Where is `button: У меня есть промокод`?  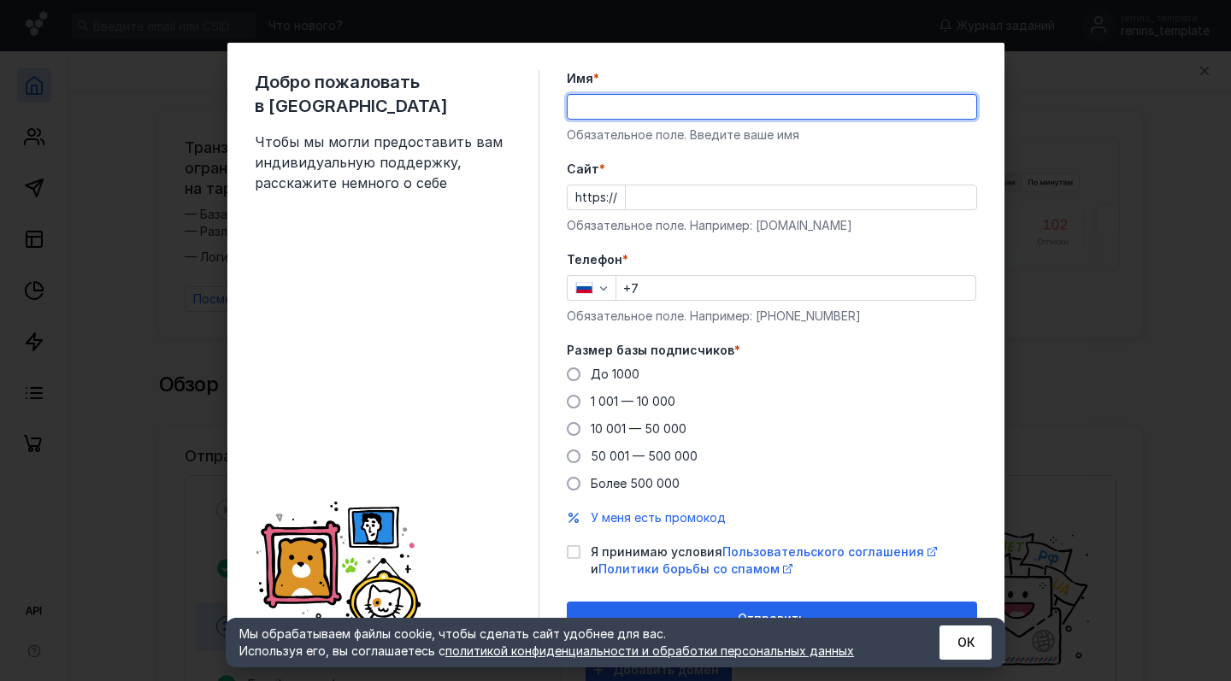 button: У меня есть промокод is located at coordinates (658, 518).